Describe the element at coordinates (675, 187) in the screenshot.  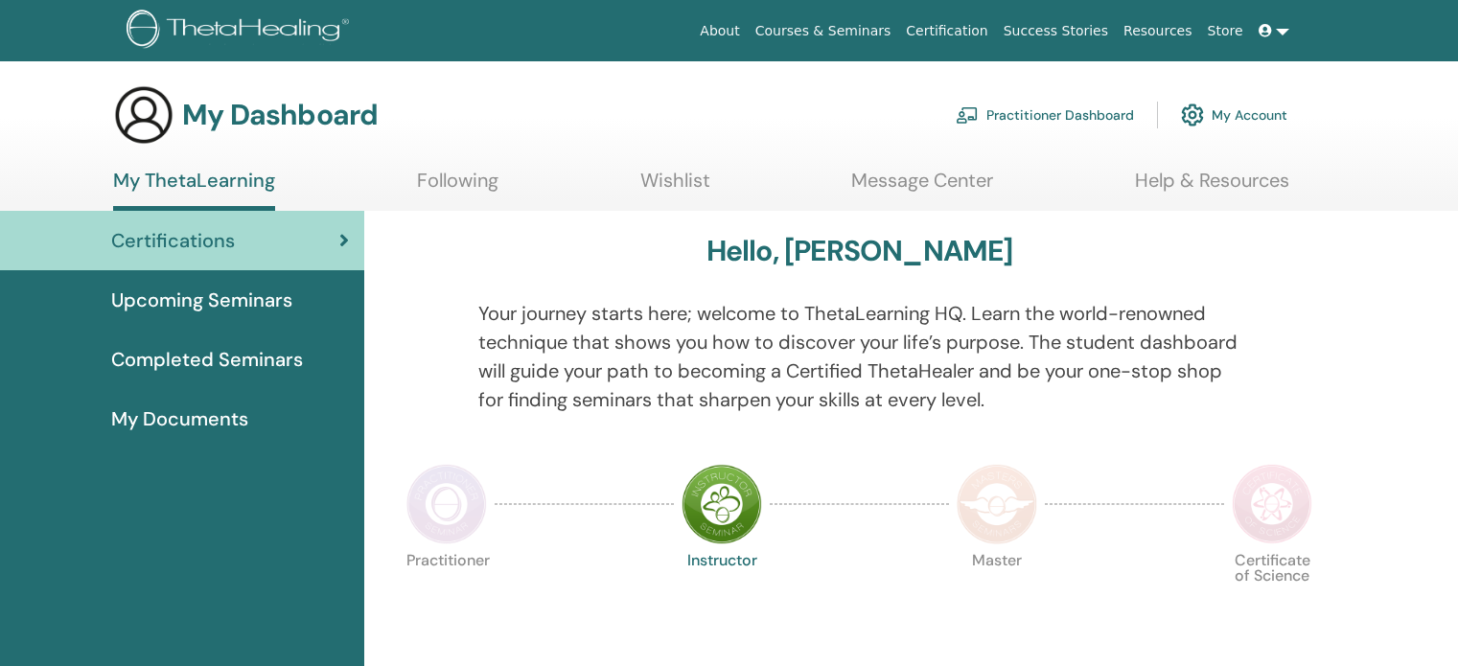
I see `a: Wishlist` at that location.